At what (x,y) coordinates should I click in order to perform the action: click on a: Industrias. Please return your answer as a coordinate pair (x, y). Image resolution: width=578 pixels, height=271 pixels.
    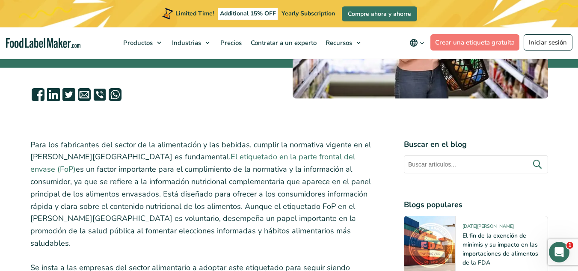
    Looking at the image, I should click on (191, 43).